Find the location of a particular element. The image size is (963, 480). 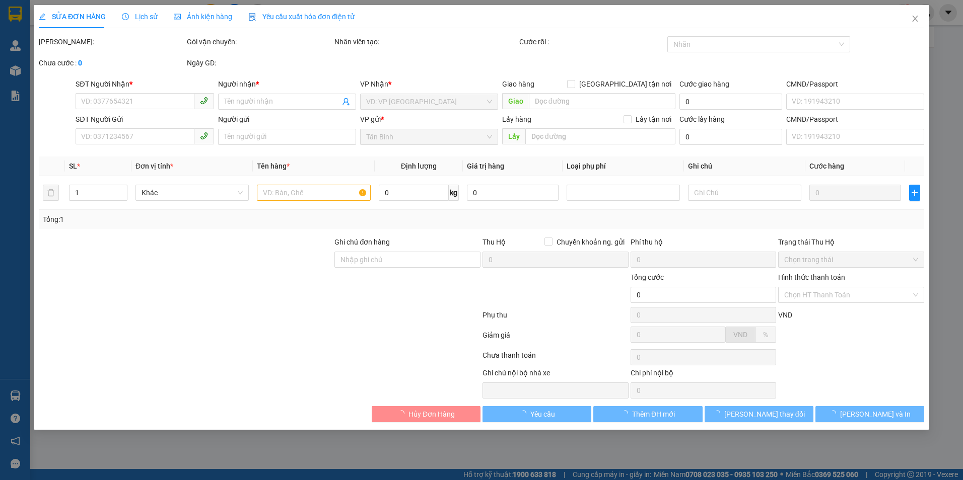

input: Cước lấy hàng is located at coordinates (731, 137).